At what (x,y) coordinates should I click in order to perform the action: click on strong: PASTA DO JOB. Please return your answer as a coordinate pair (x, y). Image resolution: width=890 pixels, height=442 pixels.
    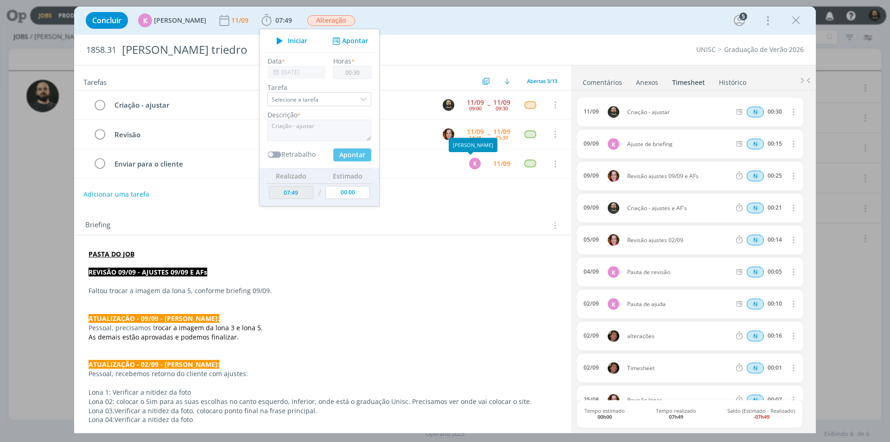
    Looking at the image, I should click on (111, 254).